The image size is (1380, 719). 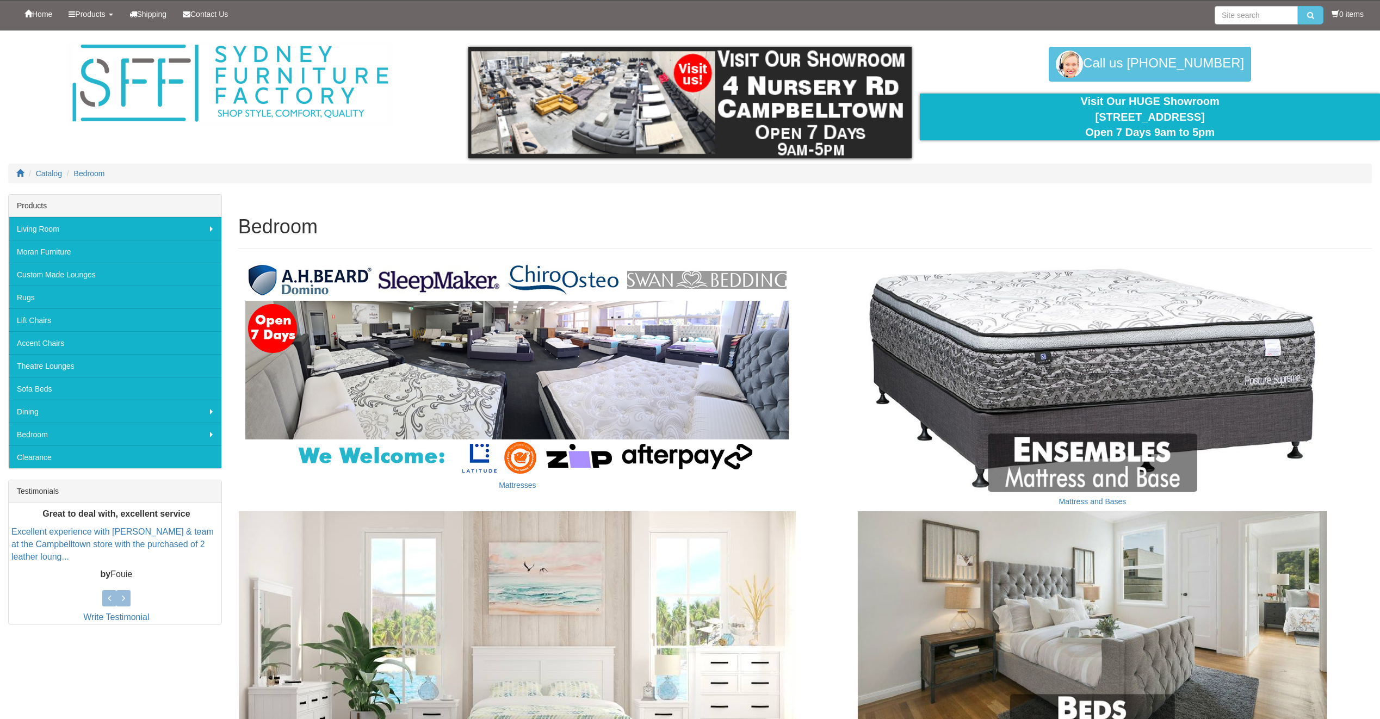 I want to click on span: Products, so click(x=90, y=14).